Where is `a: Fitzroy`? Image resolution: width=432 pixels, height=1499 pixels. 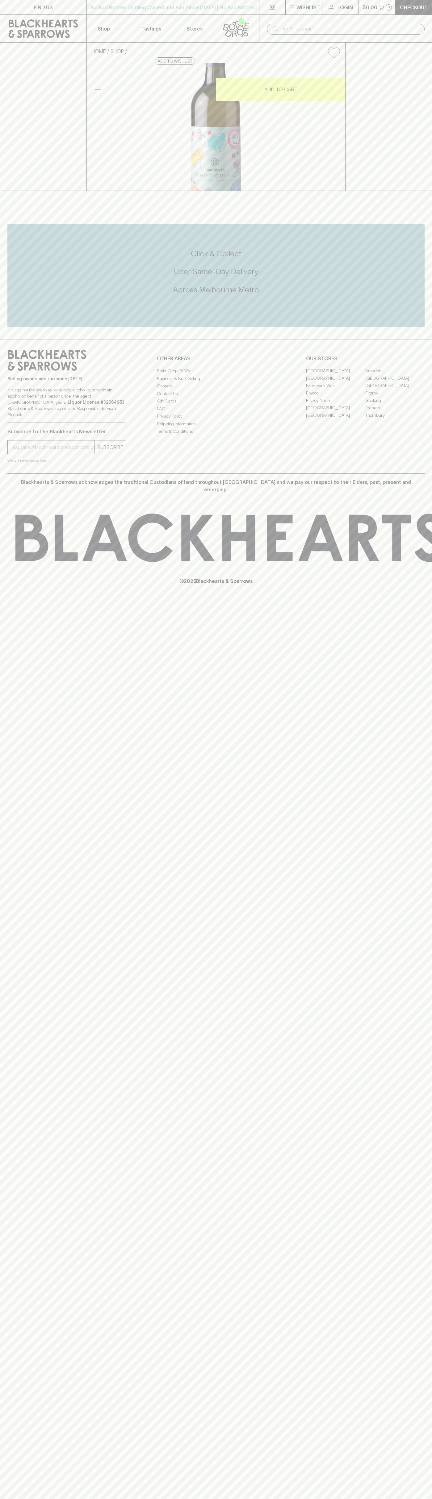
a: Fitzroy is located at coordinates (395, 393).